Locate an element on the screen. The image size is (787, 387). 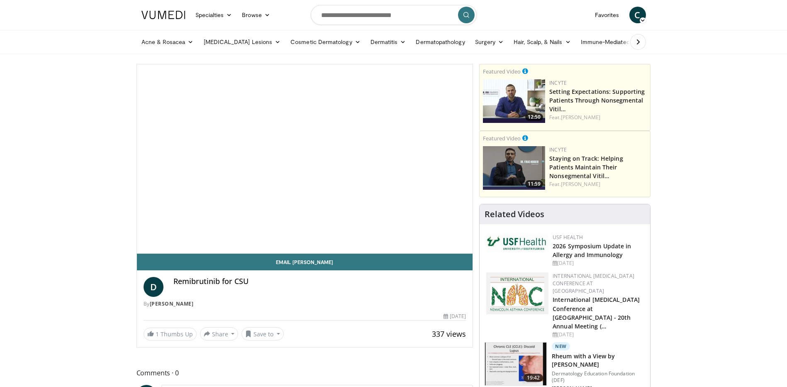
span: 12:50 is located at coordinates (534, 117).